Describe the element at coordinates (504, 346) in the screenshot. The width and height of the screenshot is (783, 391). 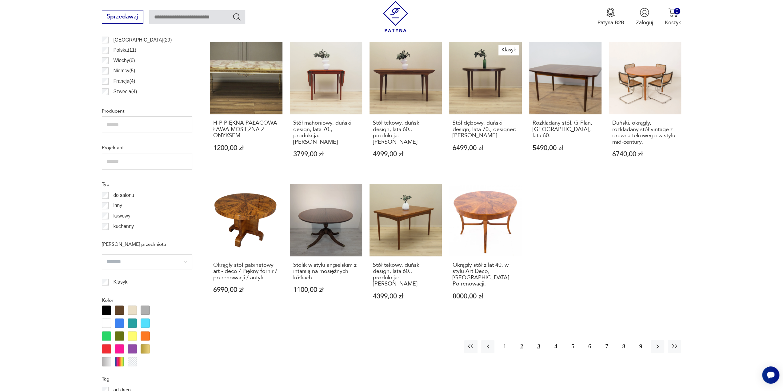
I see `button: 1` at that location.